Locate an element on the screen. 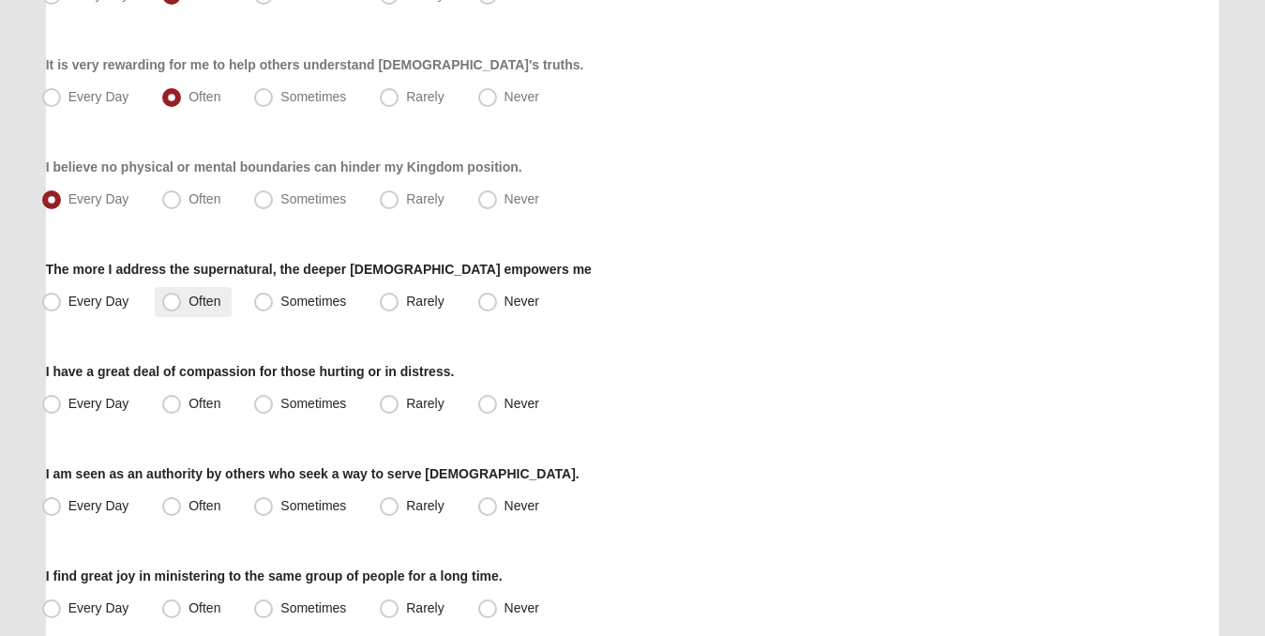  label: I find great joy in ministering to the same group of people for a long time. is located at coordinates (274, 576).